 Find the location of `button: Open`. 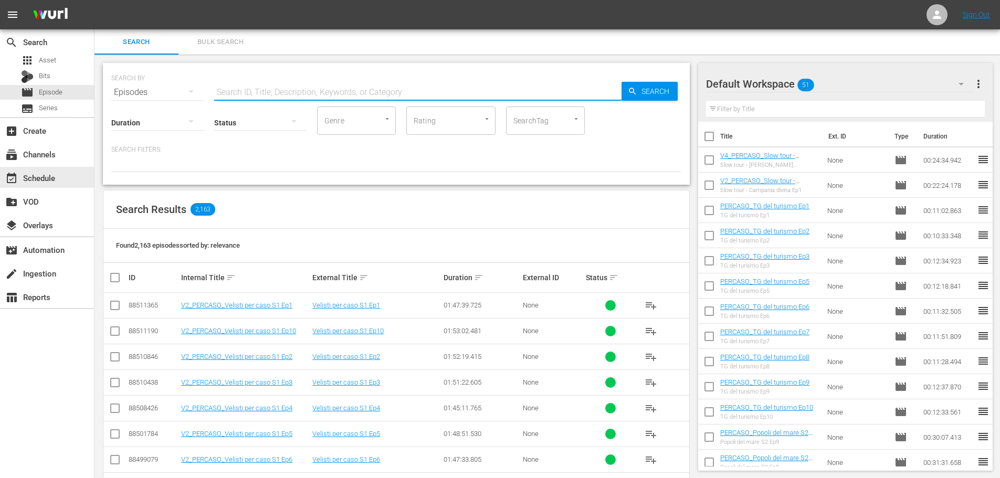

button: Open is located at coordinates (576, 119).